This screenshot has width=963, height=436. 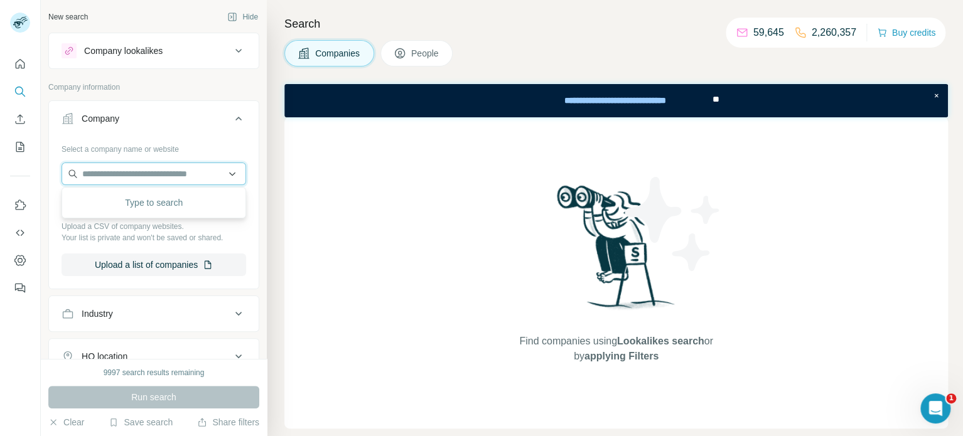 What do you see at coordinates (141, 423) in the screenshot?
I see `button: Save search` at bounding box center [141, 423].